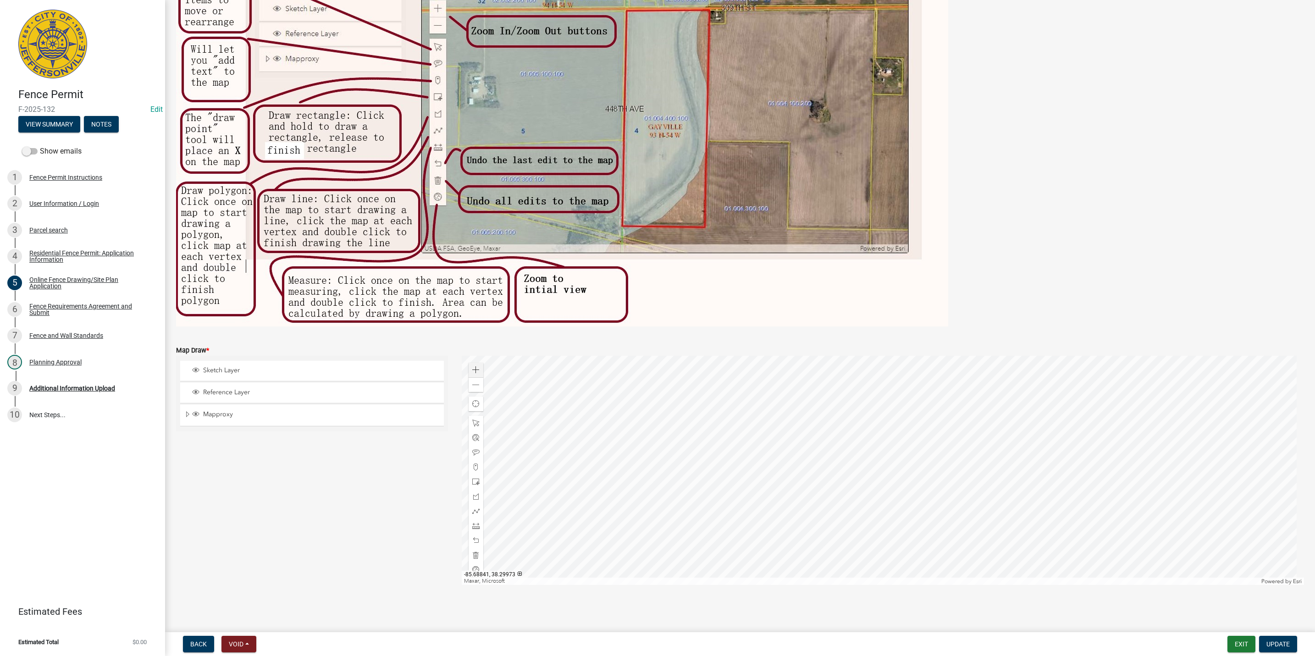 Image resolution: width=1315 pixels, height=656 pixels. I want to click on span: Back, so click(199, 644).